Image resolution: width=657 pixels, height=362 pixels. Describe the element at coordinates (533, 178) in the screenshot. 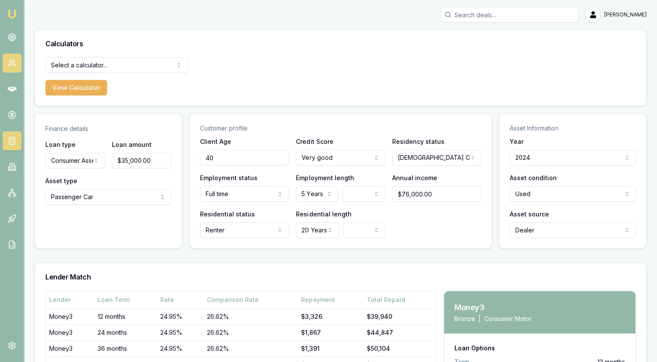

I see `label: Asset condition` at that location.